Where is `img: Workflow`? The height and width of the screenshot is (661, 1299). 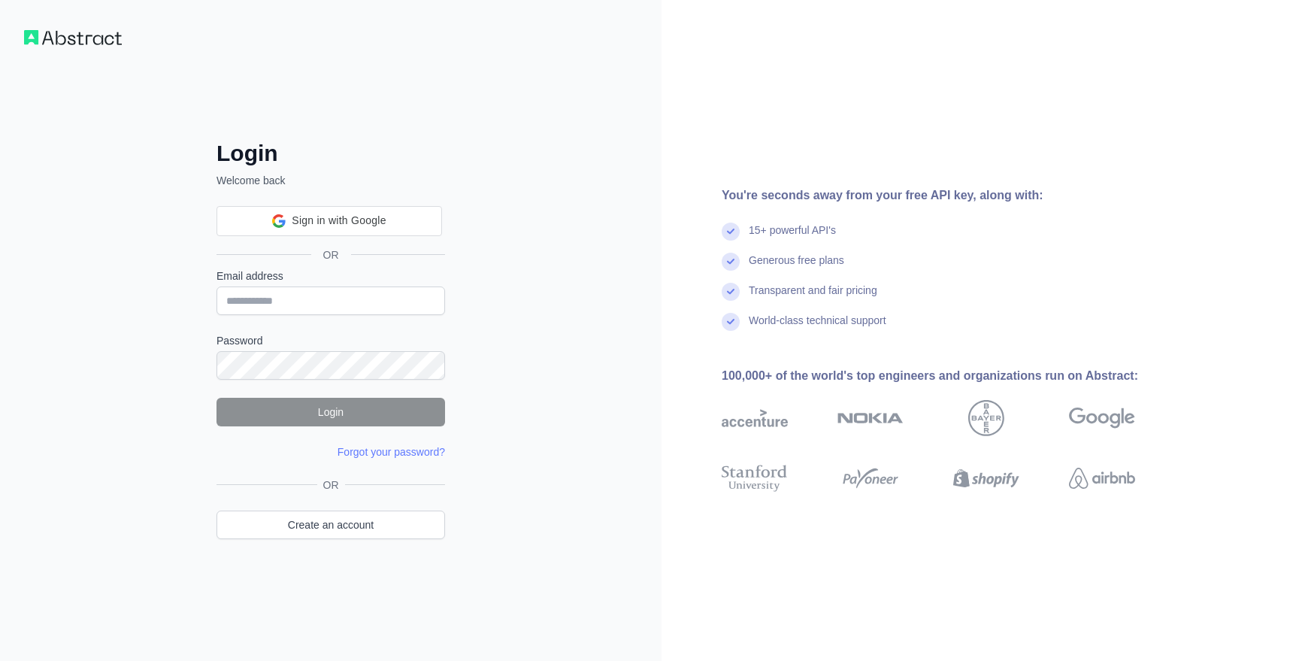
img: Workflow is located at coordinates (73, 38).